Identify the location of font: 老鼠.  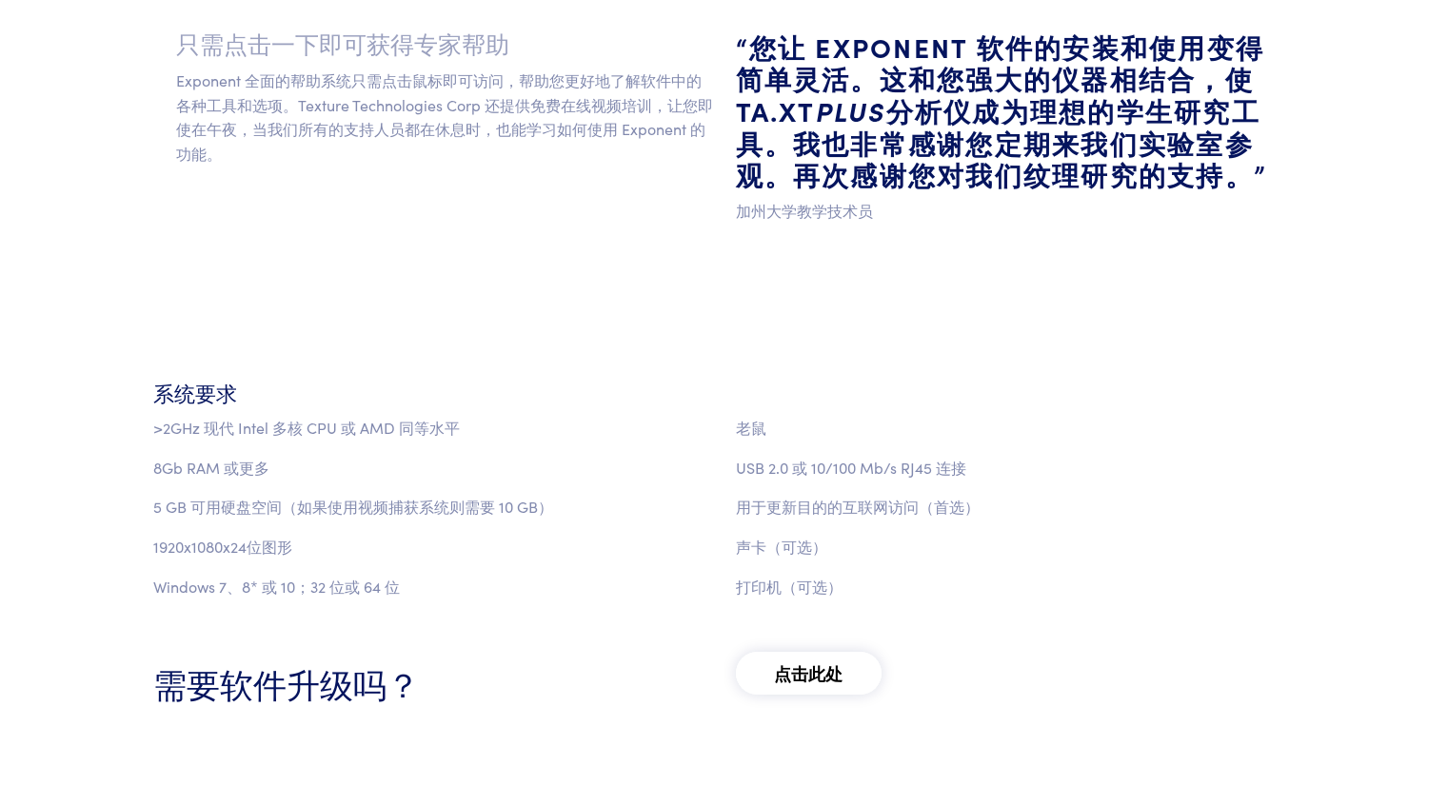
(751, 427).